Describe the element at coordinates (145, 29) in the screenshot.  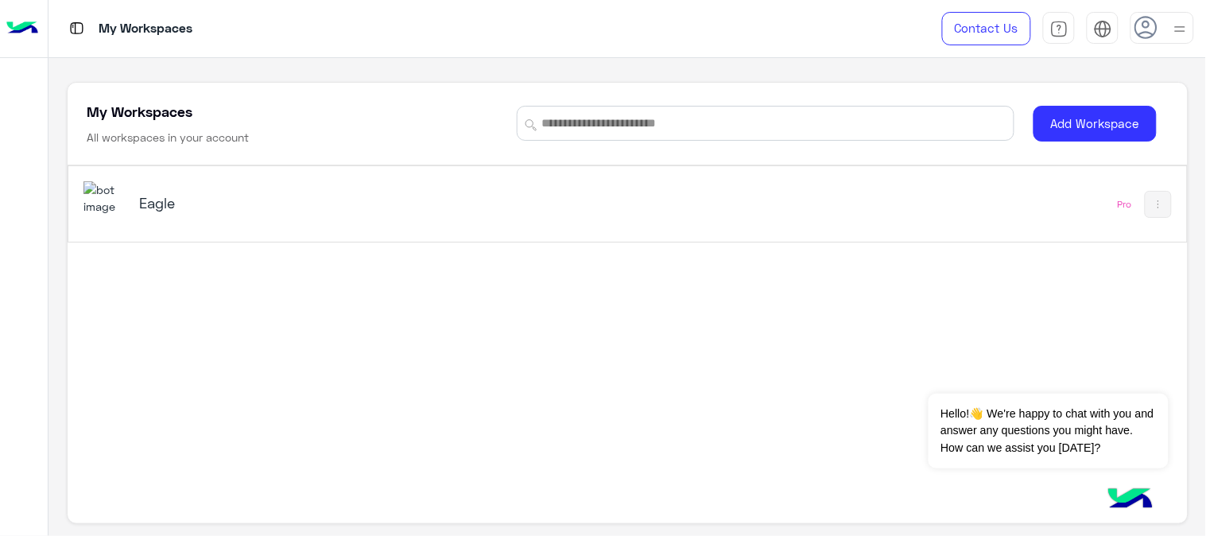
I see `p: My Workspaces` at that location.